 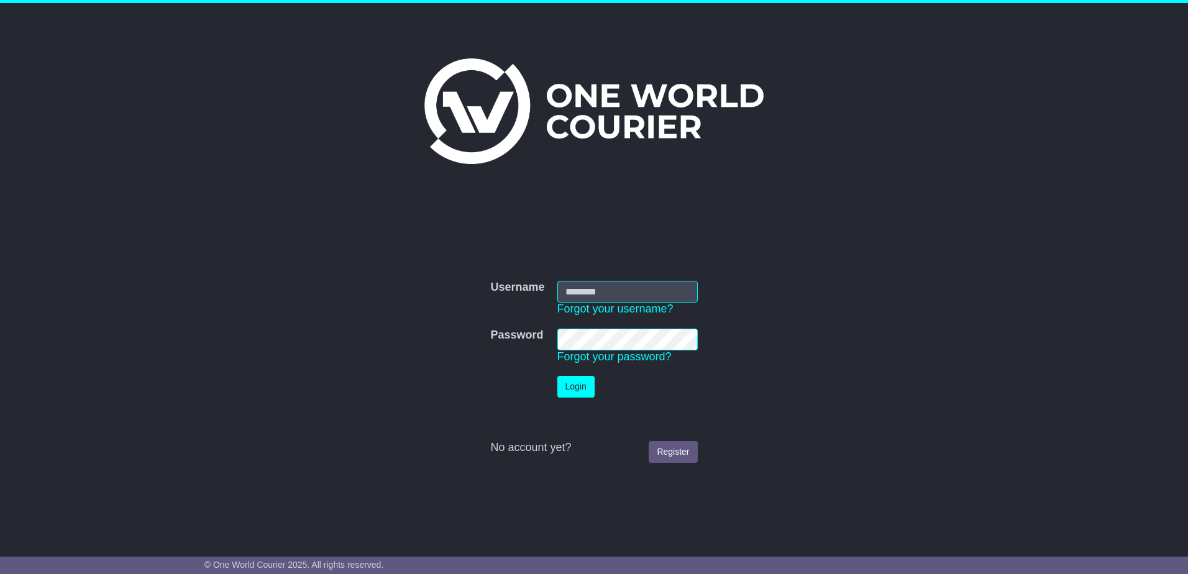 What do you see at coordinates (517, 288) in the screenshot?
I see `label: Username` at bounding box center [517, 288].